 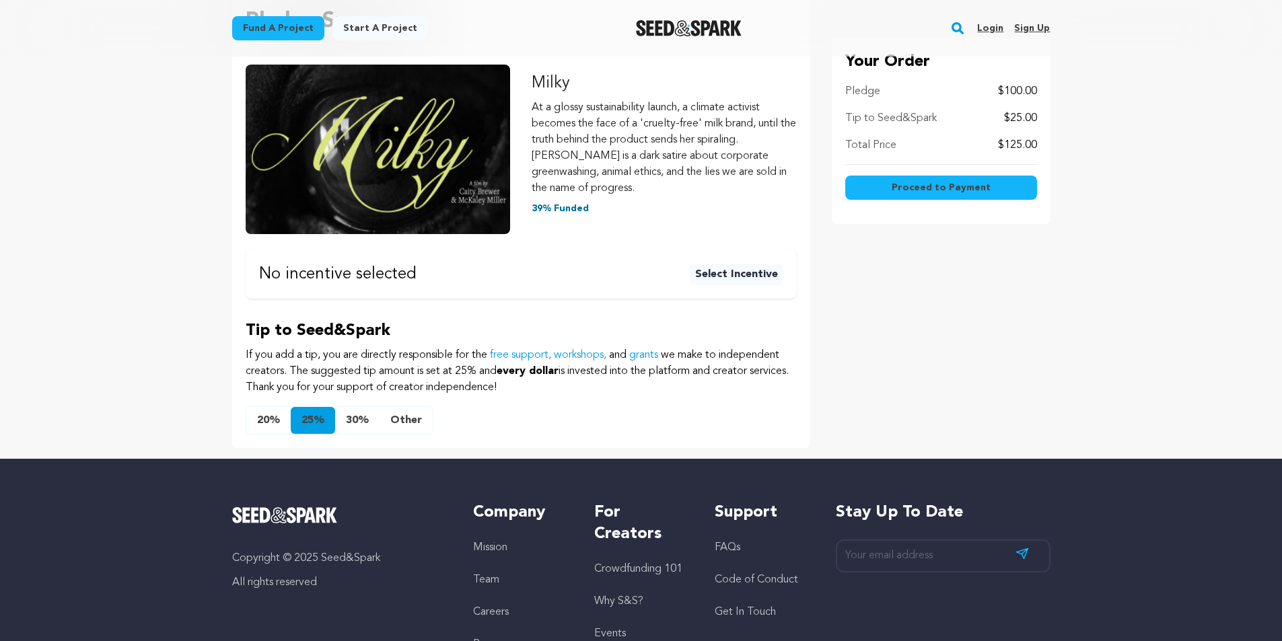 What do you see at coordinates (380, 28) in the screenshot?
I see `a: Start a project` at bounding box center [380, 28].